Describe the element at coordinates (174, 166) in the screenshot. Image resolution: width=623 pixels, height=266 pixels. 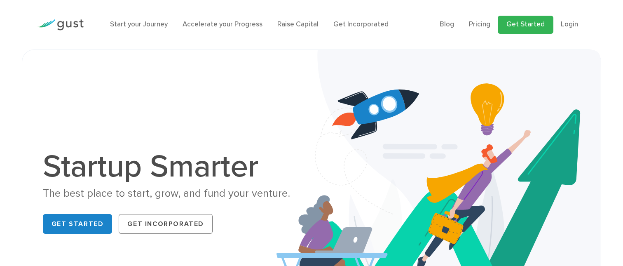
I see `h1: Startup Smarter` at that location.